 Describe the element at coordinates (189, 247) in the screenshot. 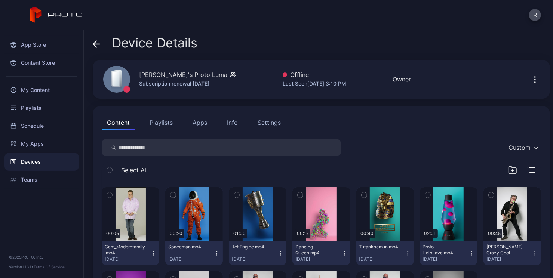

I see `div: Spaceman.mp4` at that location.